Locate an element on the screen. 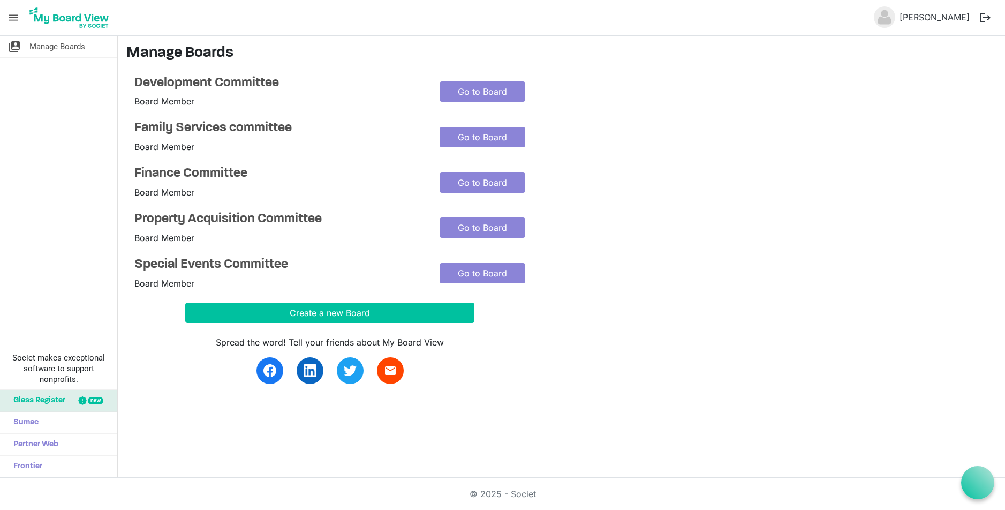 This screenshot has width=1005, height=510. button: logout is located at coordinates (986, 18).